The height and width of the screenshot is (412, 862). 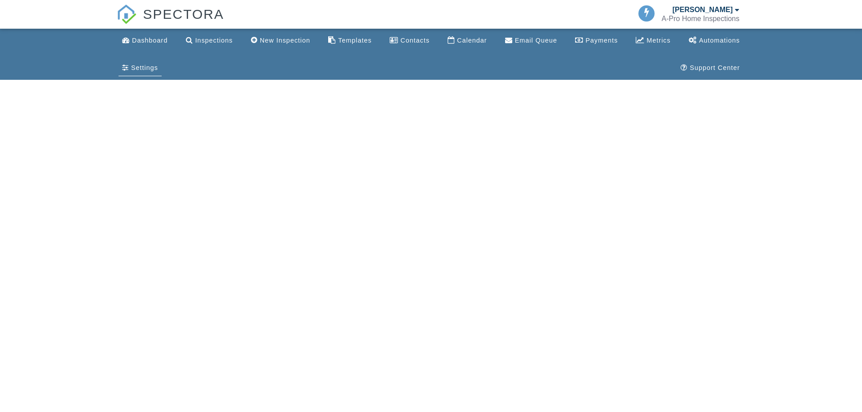 I want to click on a: SPECTORA, so click(x=170, y=22).